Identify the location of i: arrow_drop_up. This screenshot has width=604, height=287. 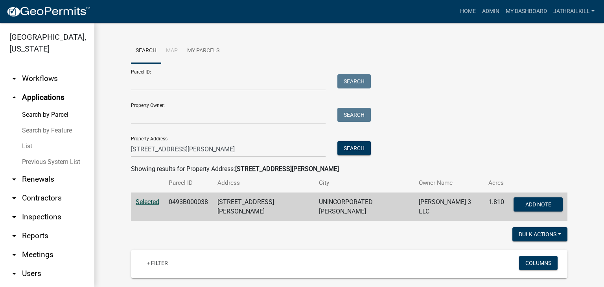
(14, 97).